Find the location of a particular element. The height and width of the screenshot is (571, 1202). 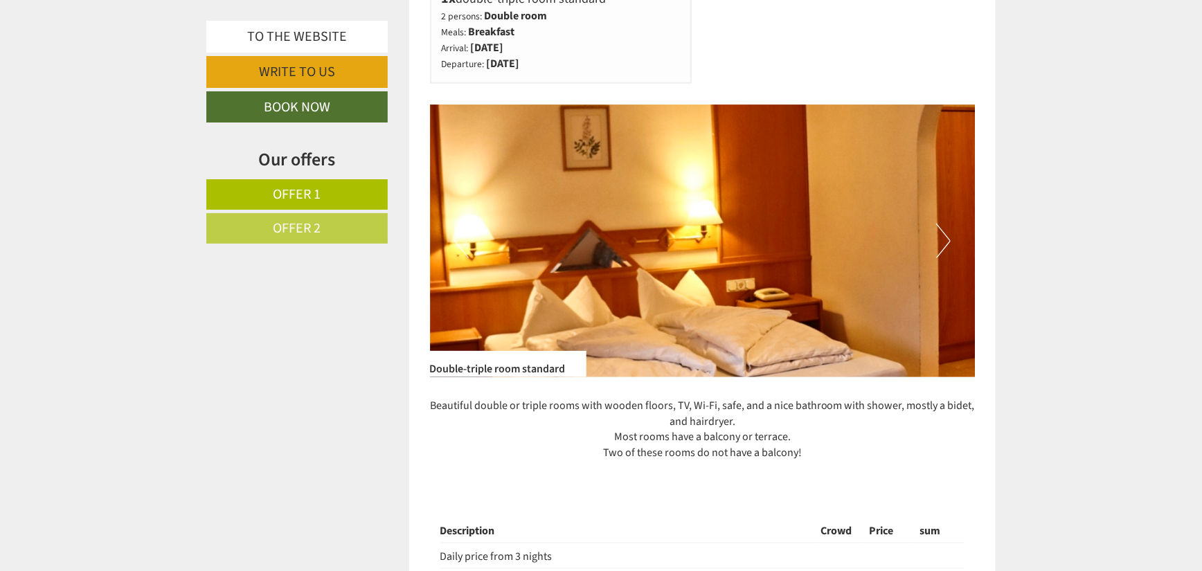

button: Previous is located at coordinates (461, 241).